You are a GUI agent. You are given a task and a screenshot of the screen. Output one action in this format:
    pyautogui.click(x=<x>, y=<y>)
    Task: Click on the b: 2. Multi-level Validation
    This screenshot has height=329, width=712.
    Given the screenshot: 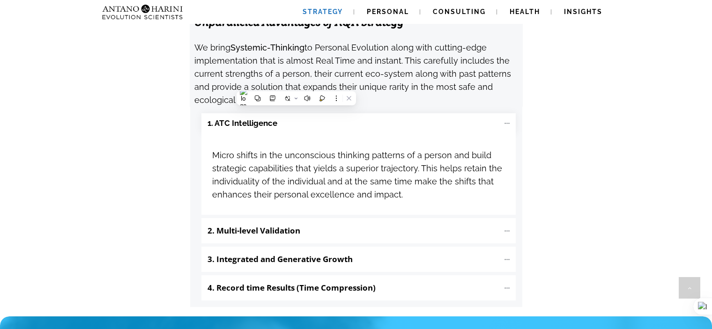 What is the action you would take?
    pyautogui.click(x=254, y=231)
    